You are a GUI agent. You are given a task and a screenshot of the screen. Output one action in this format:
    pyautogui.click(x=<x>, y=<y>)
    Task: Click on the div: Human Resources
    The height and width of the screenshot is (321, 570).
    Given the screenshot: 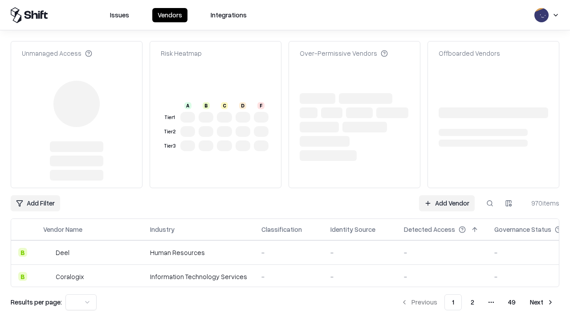 What is the action you would take?
    pyautogui.click(x=199, y=252)
    